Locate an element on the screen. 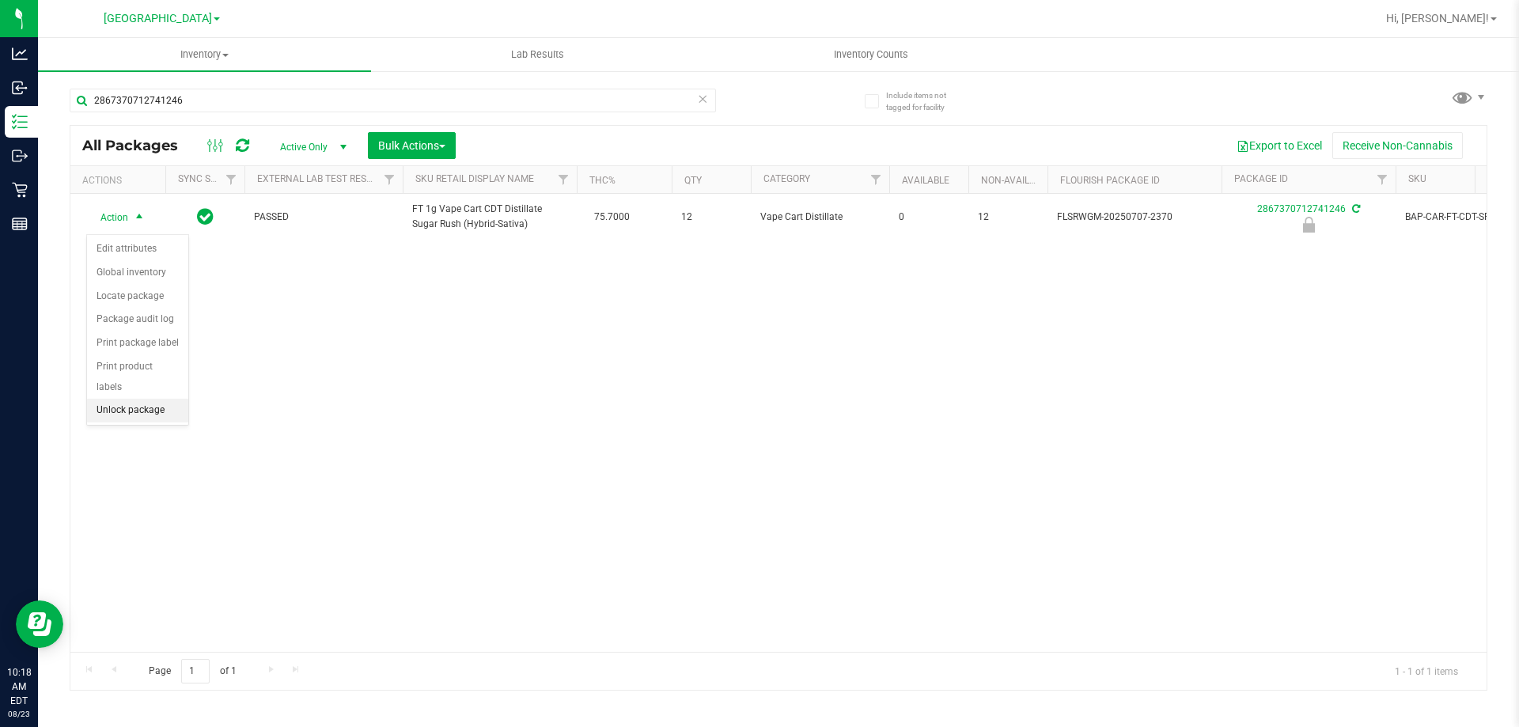  div: Newly Received is located at coordinates (1309, 225).